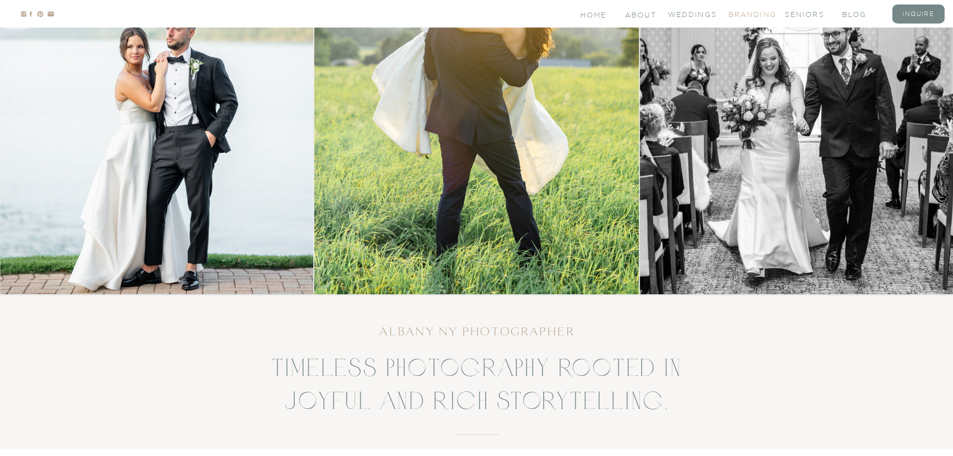 This screenshot has height=456, width=953. Describe the element at coordinates (688, 14) in the screenshot. I see `nav: Weddings` at that location.